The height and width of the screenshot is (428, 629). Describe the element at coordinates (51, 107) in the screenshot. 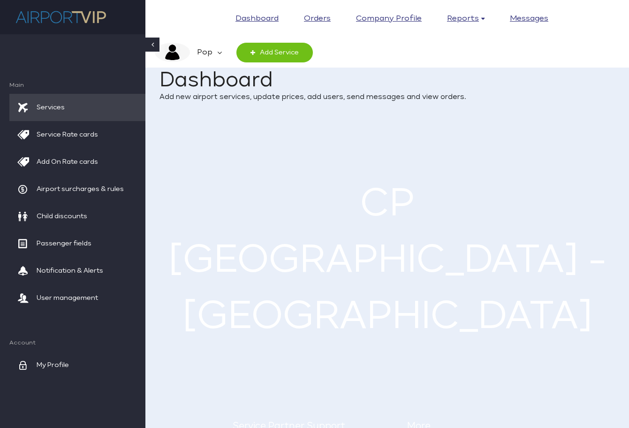

I see `span: Services` at that location.